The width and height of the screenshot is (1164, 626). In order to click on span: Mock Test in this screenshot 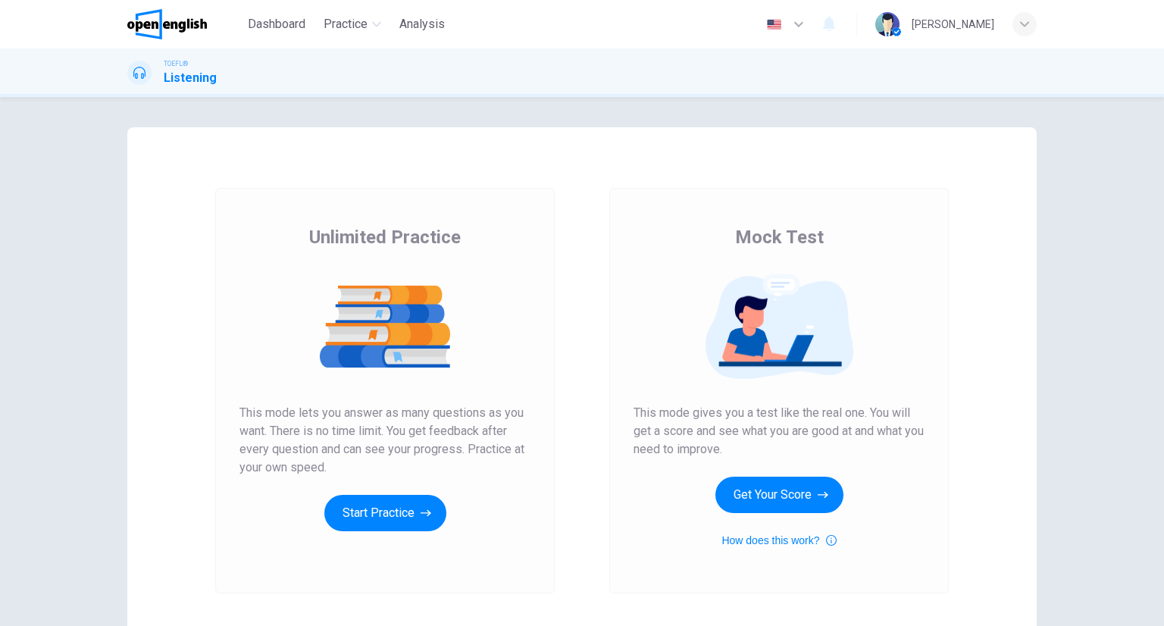, I will do `click(779, 237)`.